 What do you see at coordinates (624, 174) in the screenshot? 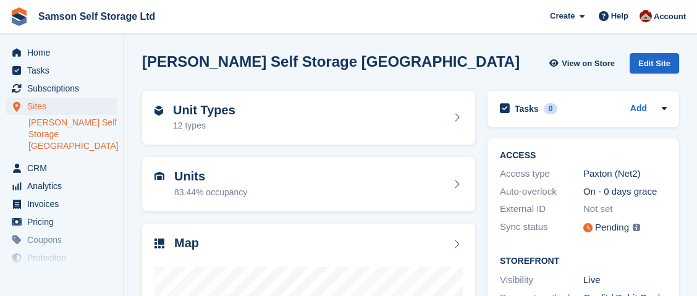
I see `div: Paxton (Net2)` at bounding box center [624, 174].